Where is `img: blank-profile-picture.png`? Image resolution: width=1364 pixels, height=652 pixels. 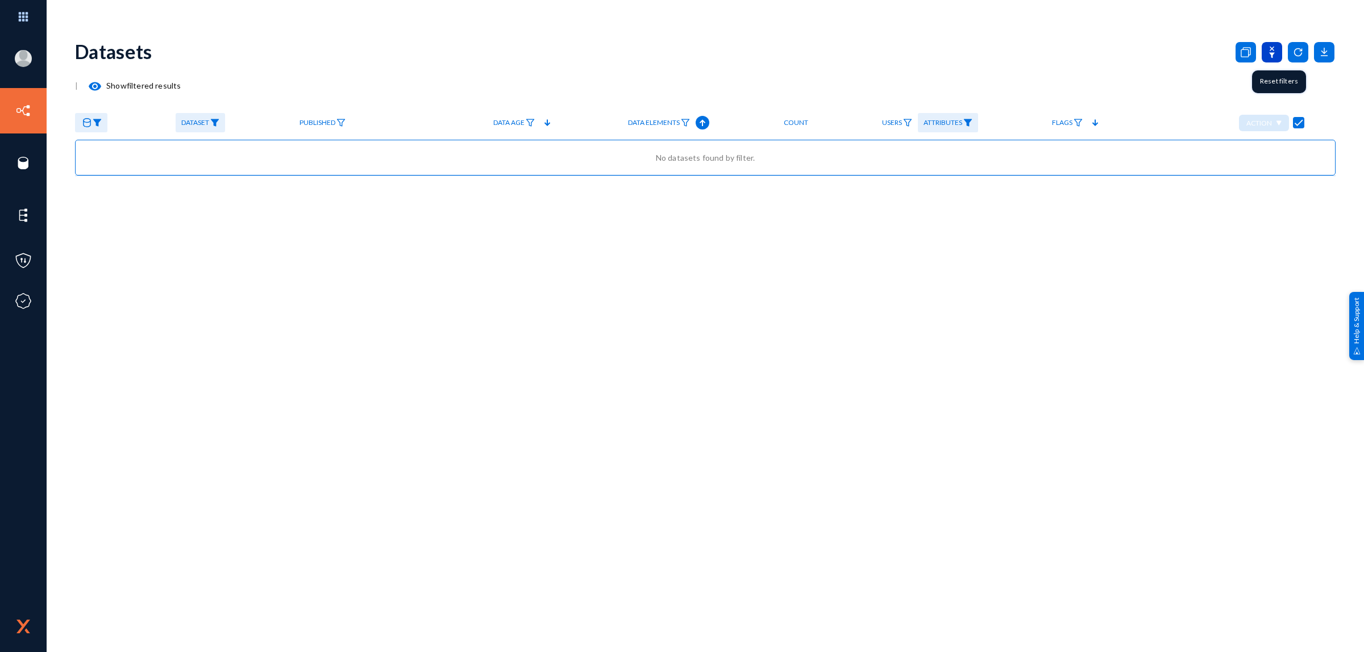
img: blank-profile-picture.png is located at coordinates (23, 59).